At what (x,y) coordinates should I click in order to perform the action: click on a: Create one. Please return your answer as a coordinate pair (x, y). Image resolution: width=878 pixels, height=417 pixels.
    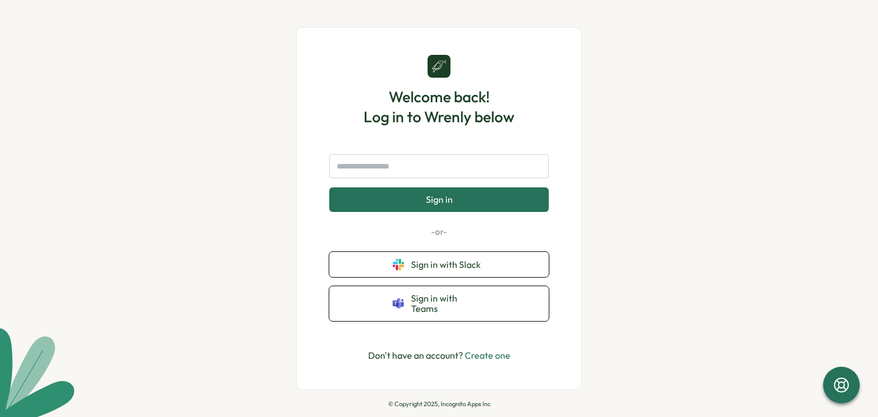
    Looking at the image, I should click on (488, 356).